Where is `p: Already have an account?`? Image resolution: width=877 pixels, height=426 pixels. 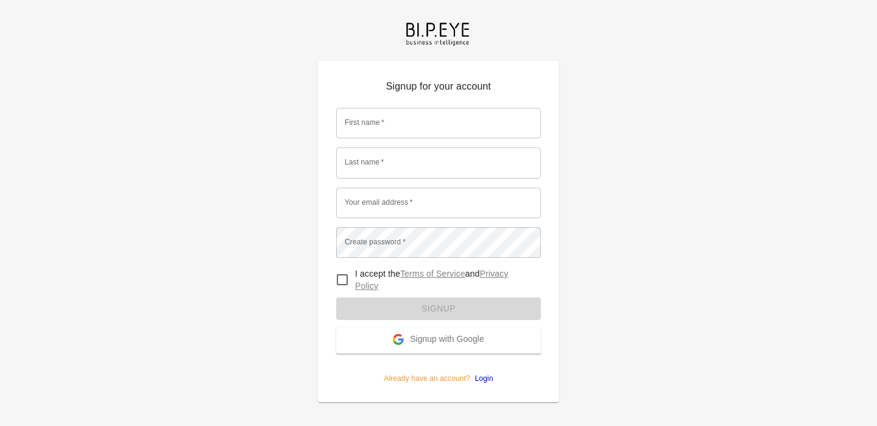 p: Already have an account? is located at coordinates (438, 368).